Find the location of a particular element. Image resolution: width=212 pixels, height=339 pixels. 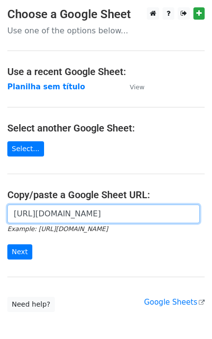

small: View is located at coordinates (137, 87).